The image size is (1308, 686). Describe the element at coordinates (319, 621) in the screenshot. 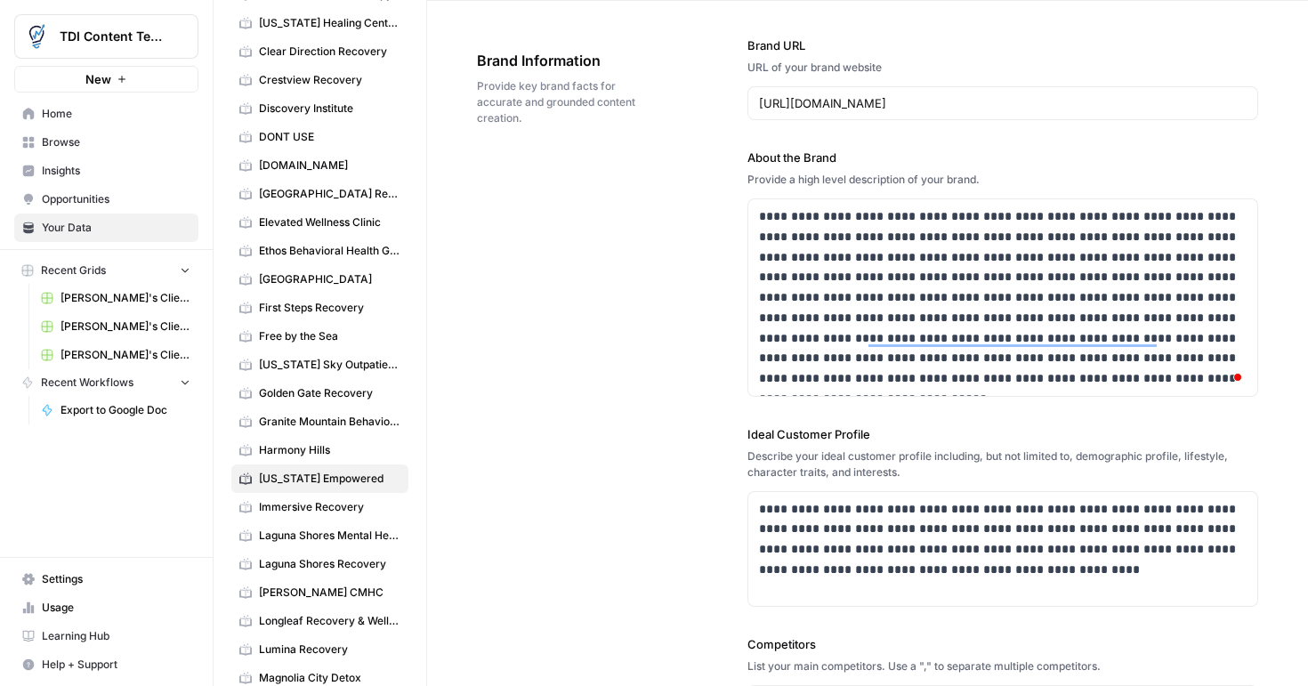

I see `a: Longleaf Recovery & Wellness` at that location.